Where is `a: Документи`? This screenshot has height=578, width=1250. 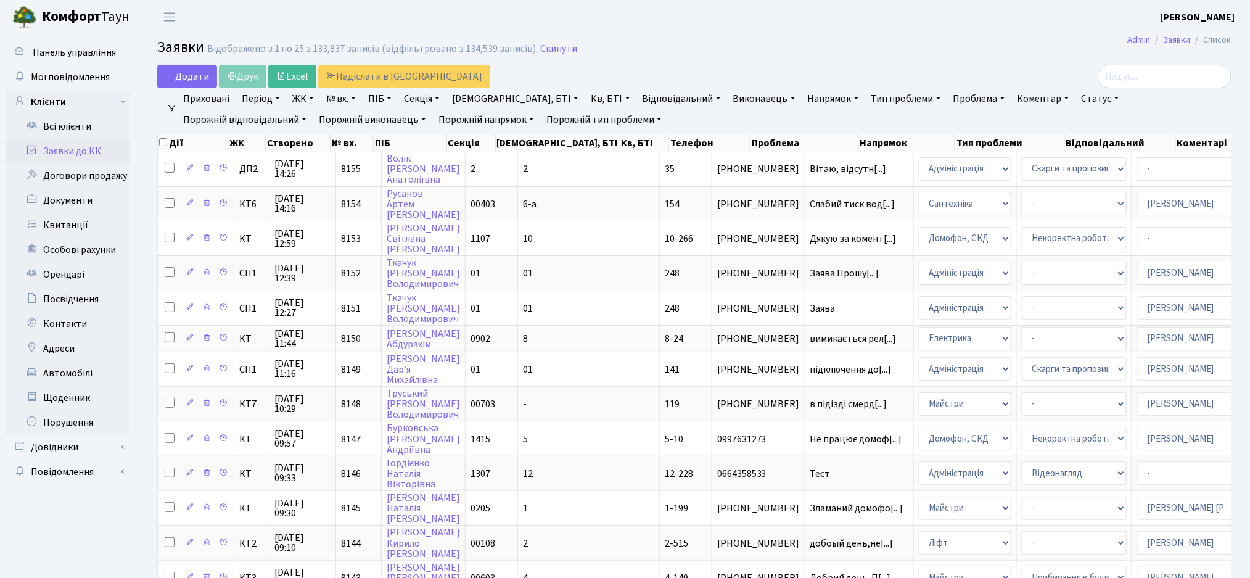
a: Документи is located at coordinates (68, 200).